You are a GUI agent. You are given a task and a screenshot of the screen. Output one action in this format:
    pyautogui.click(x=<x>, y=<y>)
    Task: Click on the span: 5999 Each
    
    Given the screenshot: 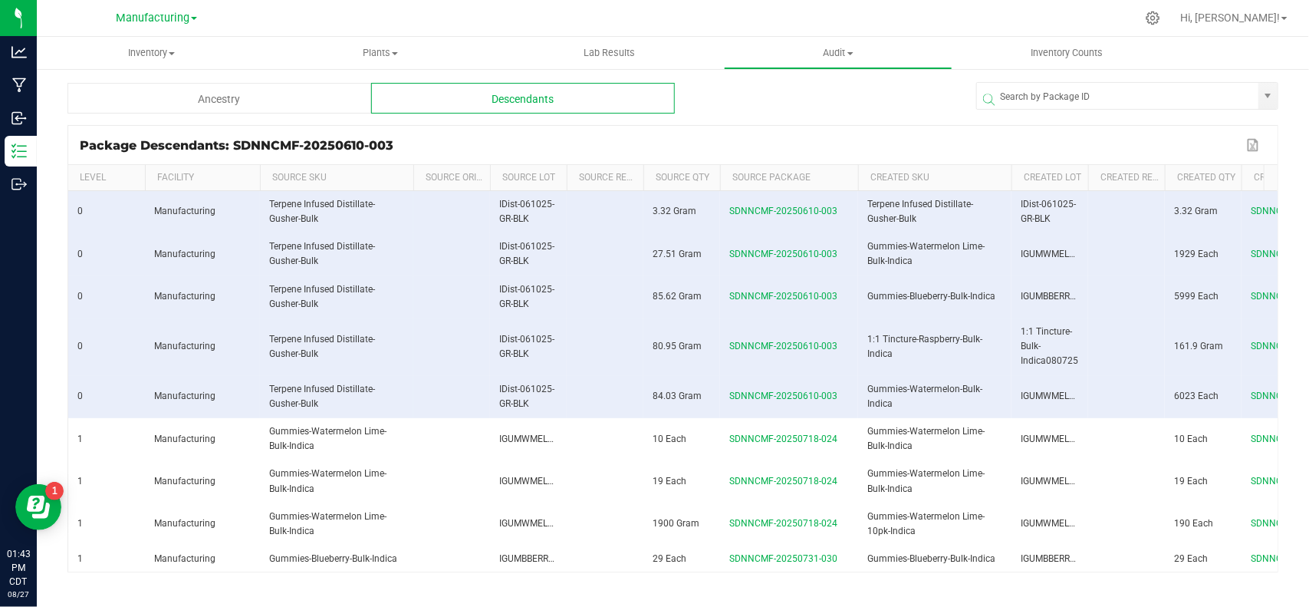 What is the action you would take?
    pyautogui.click(x=1196, y=296)
    